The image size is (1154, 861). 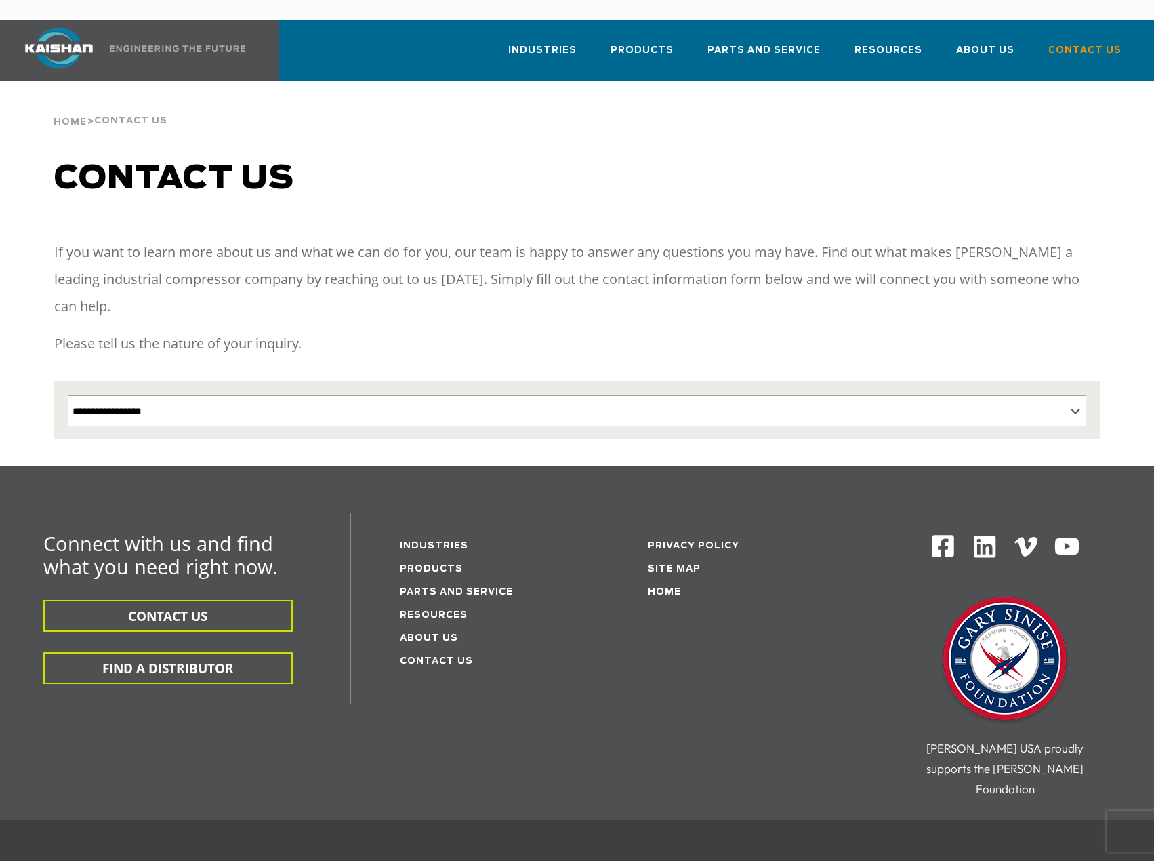 I want to click on img: Youtube, so click(x=1067, y=546).